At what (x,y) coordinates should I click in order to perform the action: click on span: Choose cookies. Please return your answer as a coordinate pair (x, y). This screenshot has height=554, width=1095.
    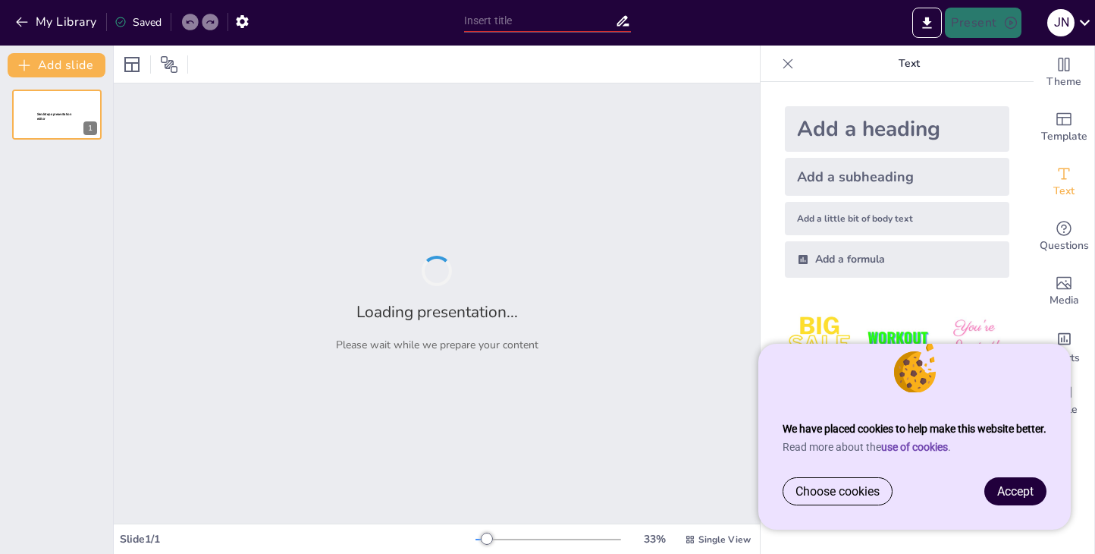
    Looking at the image, I should click on (837, 491).